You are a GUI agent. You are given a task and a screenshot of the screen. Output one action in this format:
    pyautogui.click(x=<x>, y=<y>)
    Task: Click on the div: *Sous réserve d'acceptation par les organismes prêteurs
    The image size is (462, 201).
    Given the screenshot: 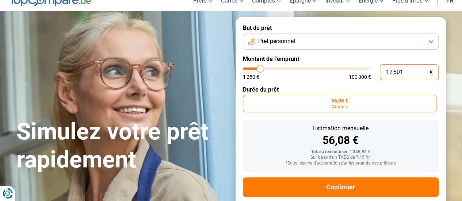 What is the action you would take?
    pyautogui.click(x=341, y=164)
    